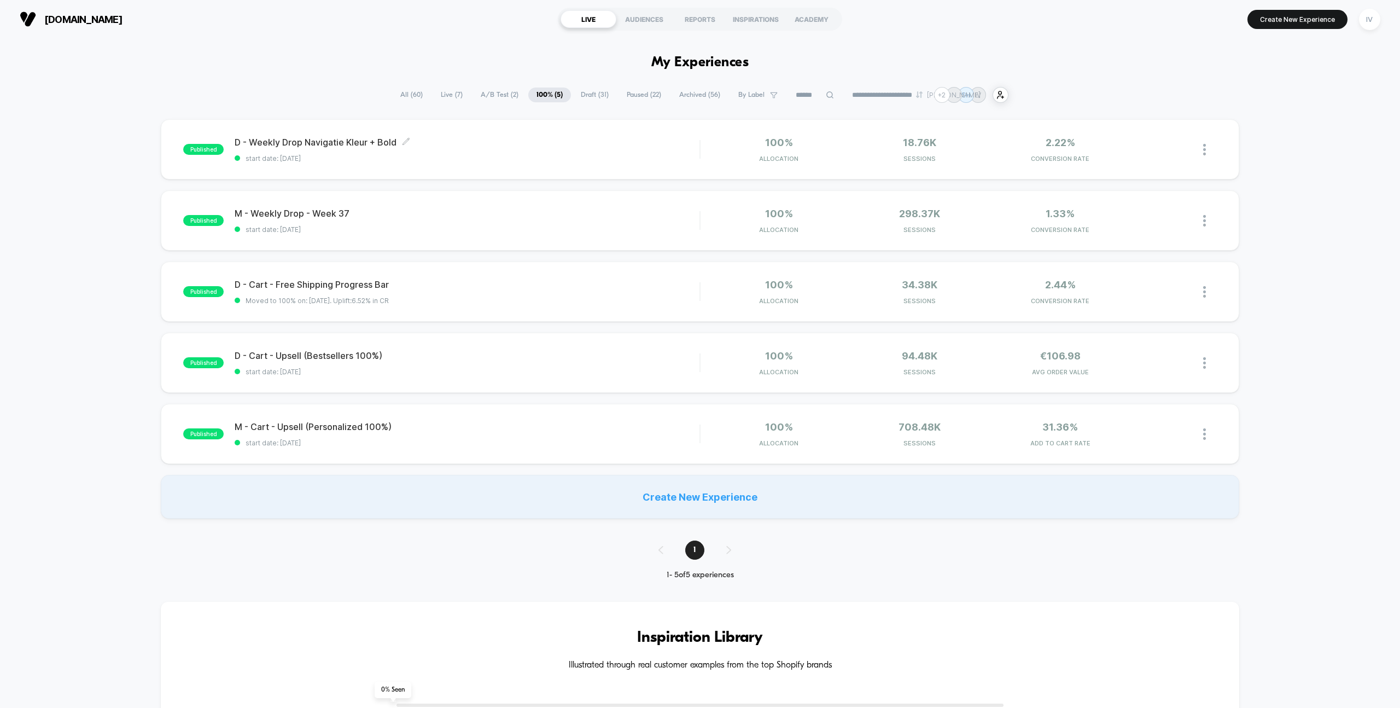  I want to click on h3: Inspiration Library, so click(699, 638).